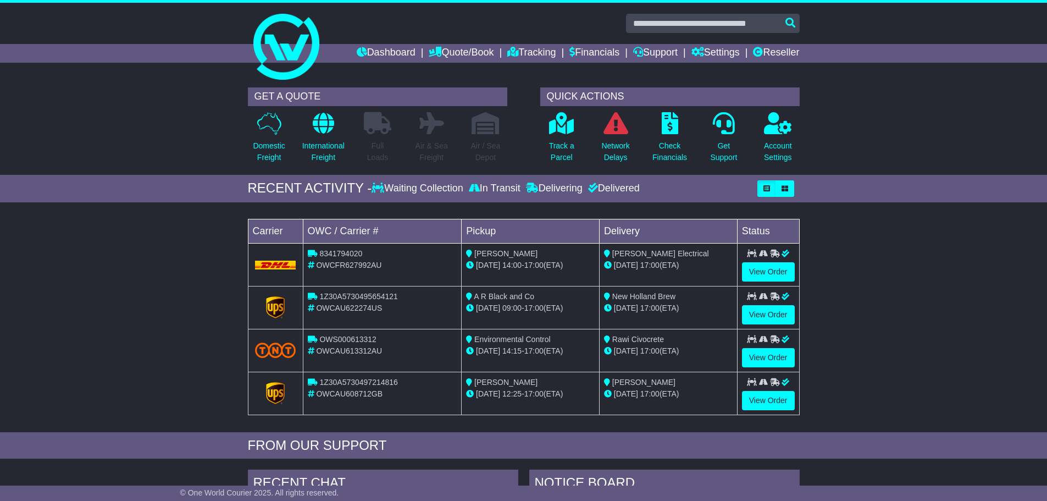  What do you see at coordinates (776, 53) in the screenshot?
I see `a: Reseller` at bounding box center [776, 53].